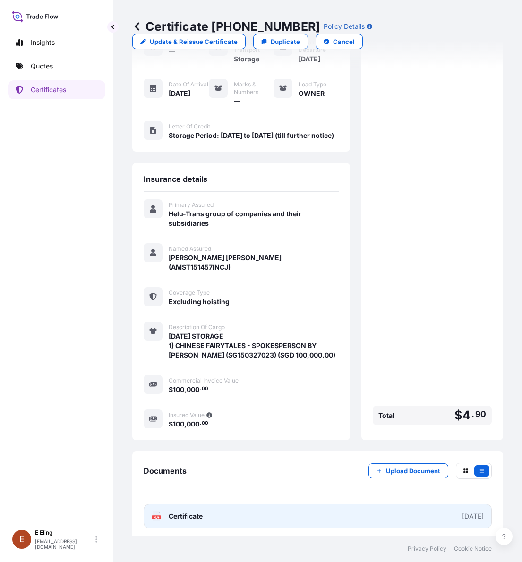 The height and width of the screenshot is (562, 522). I want to click on span: Helu-Trans group of companies and their subsidiaries, so click(254, 219).